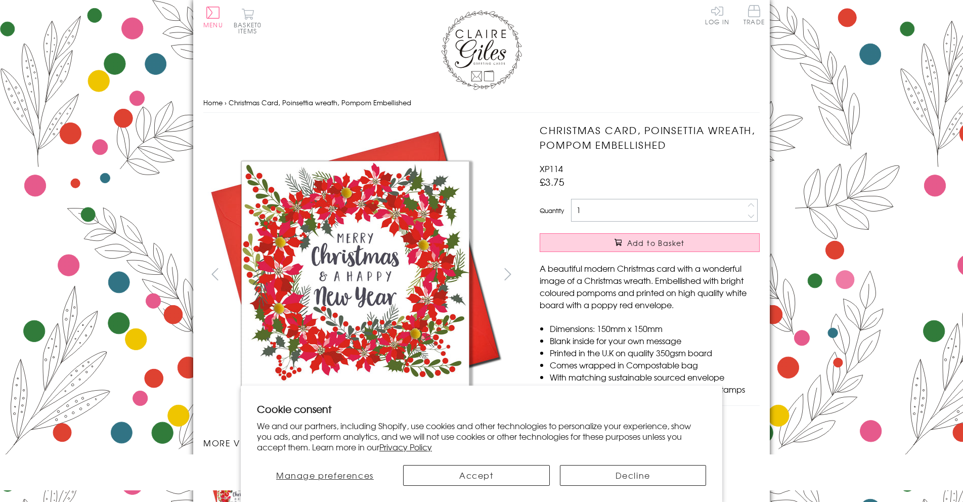 This screenshot has width=963, height=502. What do you see at coordinates (754, 15) in the screenshot?
I see `span: Trade` at bounding box center [754, 15].